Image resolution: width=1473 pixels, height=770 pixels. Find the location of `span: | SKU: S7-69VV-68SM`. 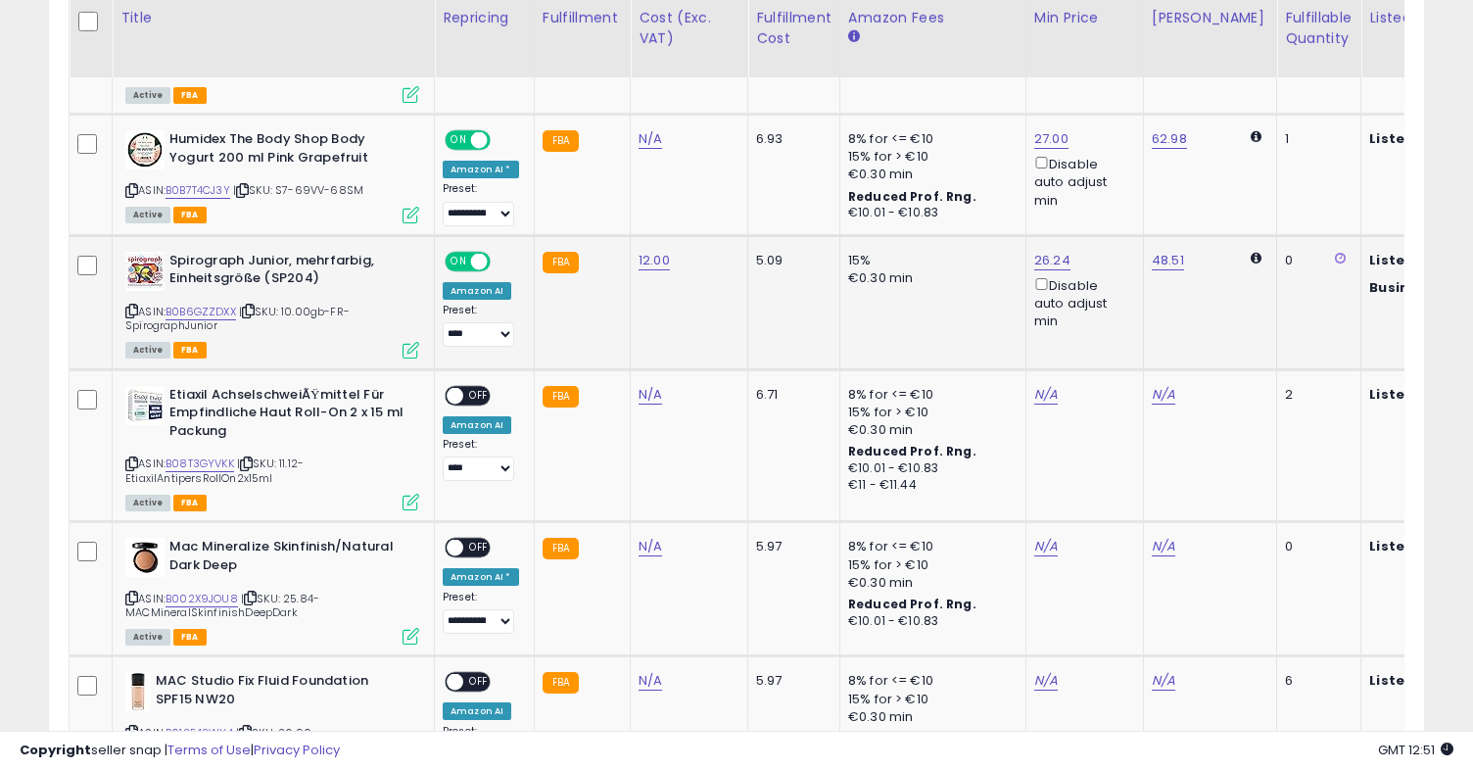

span: | SKU: S7-69VV-68SM is located at coordinates (298, 190).